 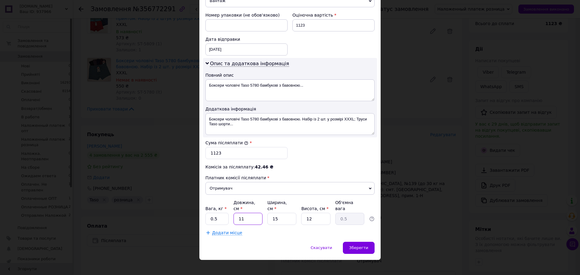 I want to click on div: Об'ємна вага, so click(x=350, y=206).